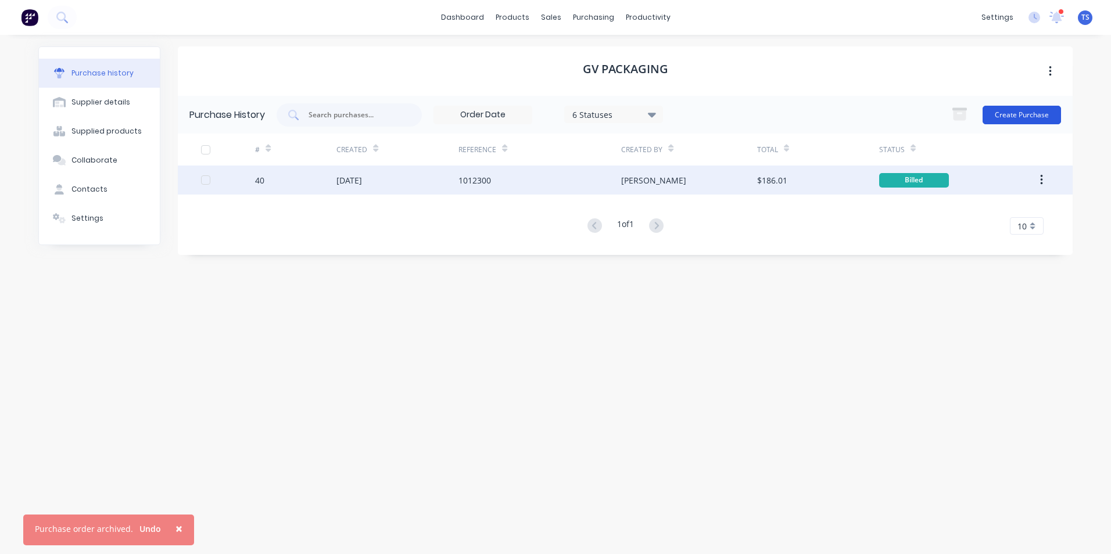 The width and height of the screenshot is (1111, 554). What do you see at coordinates (475, 180) in the screenshot?
I see `div: 1012300` at bounding box center [475, 180].